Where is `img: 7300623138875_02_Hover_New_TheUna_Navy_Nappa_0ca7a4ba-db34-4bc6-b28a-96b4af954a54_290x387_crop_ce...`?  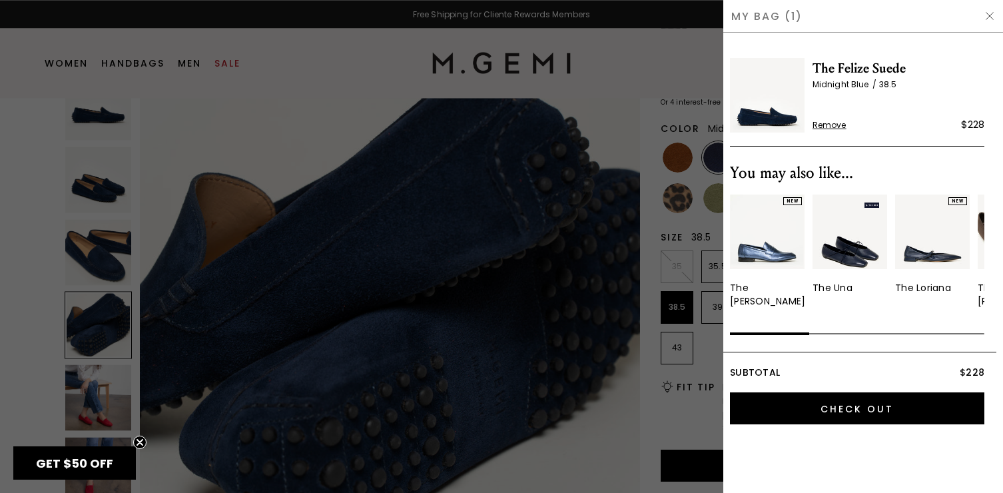
img: 7300623138875_02_Hover_New_TheUna_Navy_Nappa_0ca7a4ba-db34-4bc6-b28a-96b4af954a54_290x387_crop_ce... is located at coordinates (850, 232).